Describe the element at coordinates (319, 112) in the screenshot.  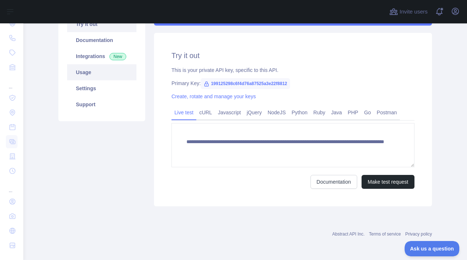
I see `a: Ruby` at that location.